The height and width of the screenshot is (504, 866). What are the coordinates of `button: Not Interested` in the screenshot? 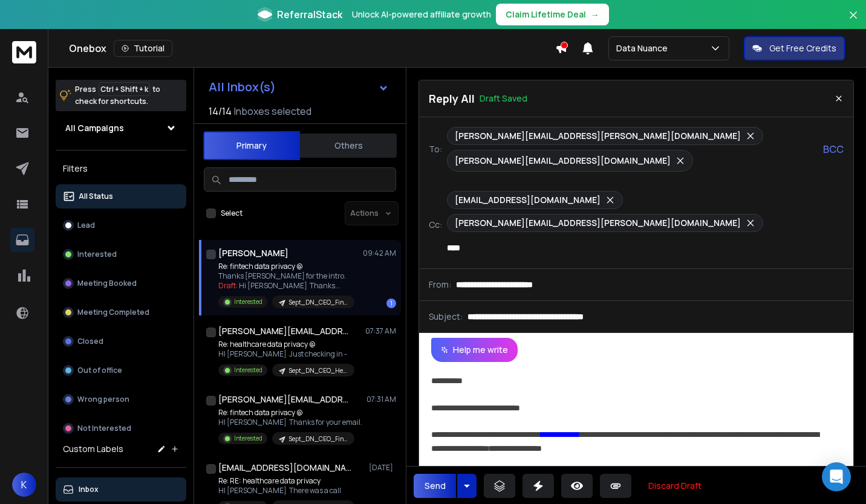 It's located at (121, 429).